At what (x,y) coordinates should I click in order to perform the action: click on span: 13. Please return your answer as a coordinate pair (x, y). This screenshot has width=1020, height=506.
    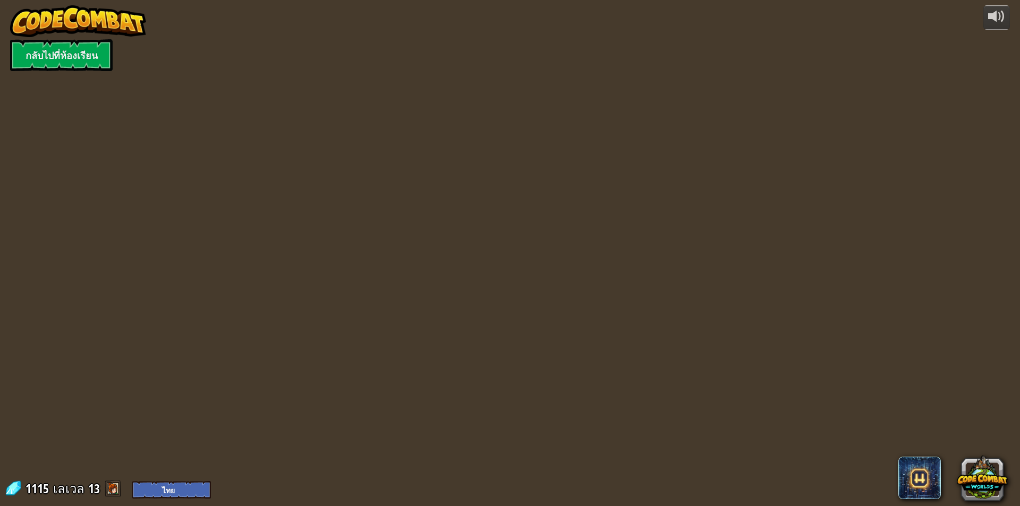
    Looking at the image, I should click on (94, 489).